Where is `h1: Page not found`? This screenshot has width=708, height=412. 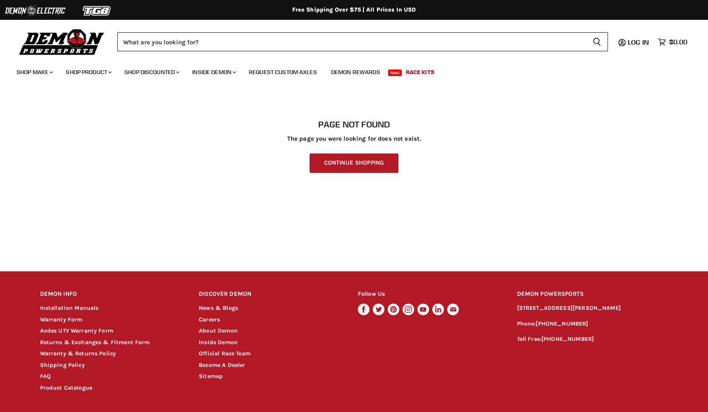 h1: Page not found is located at coordinates (354, 124).